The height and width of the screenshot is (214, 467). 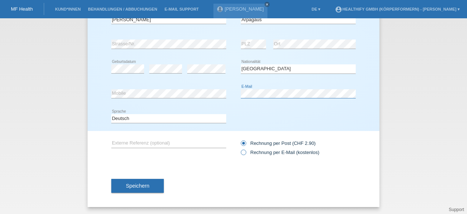 I want to click on a: Behandlungen / Abbuchungen, so click(x=123, y=9).